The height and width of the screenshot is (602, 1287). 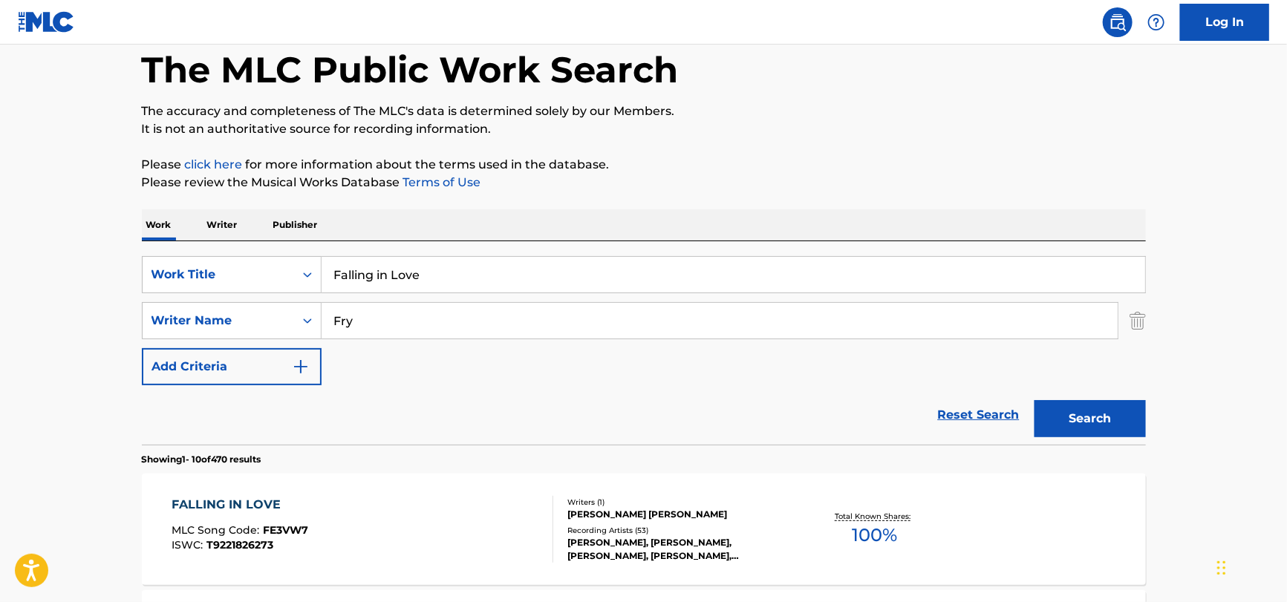 I want to click on a: click here, so click(x=214, y=164).